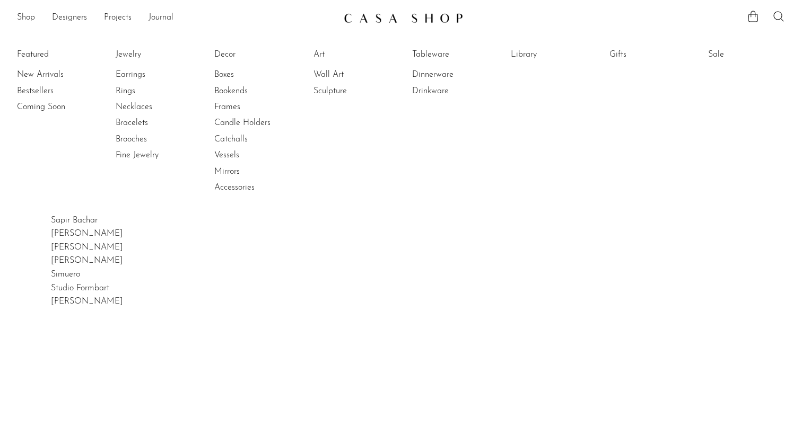 This screenshot has width=802, height=436. I want to click on nav: Desktop navigation, so click(176, 18).